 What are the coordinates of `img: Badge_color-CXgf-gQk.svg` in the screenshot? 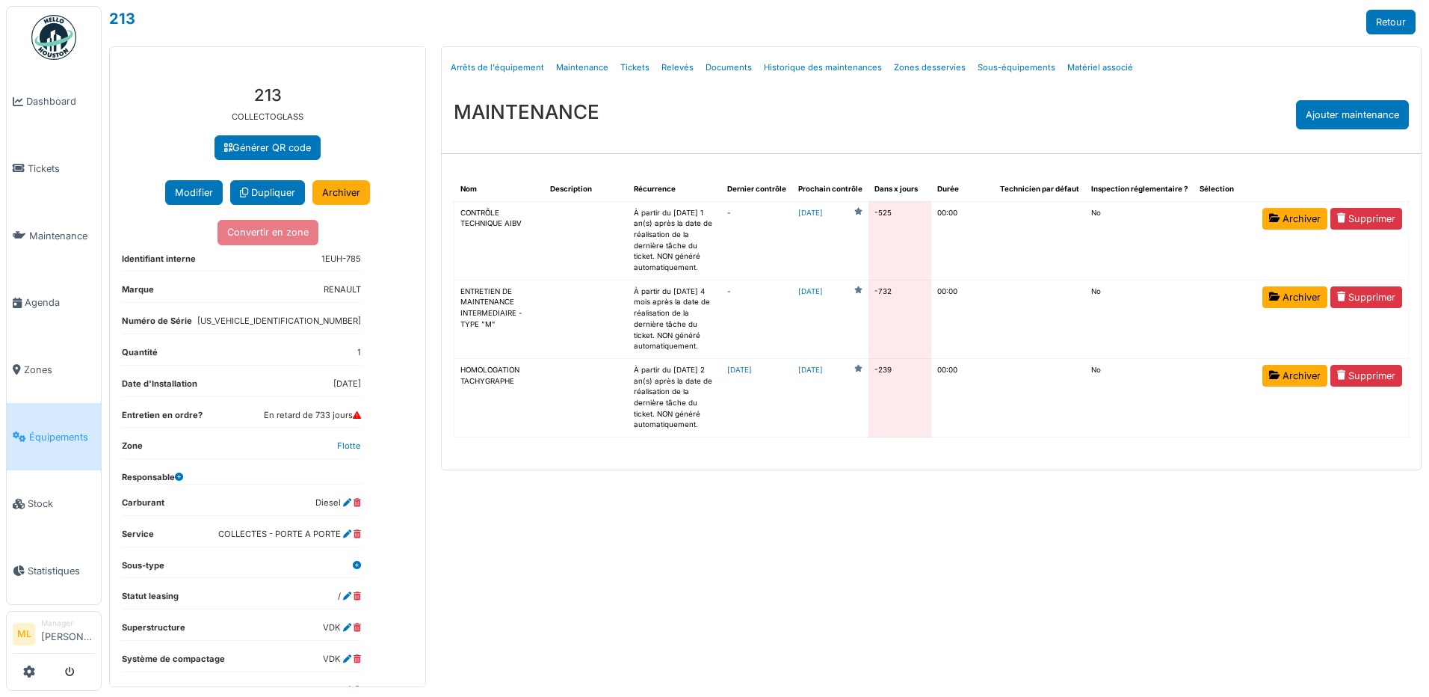 It's located at (54, 37).